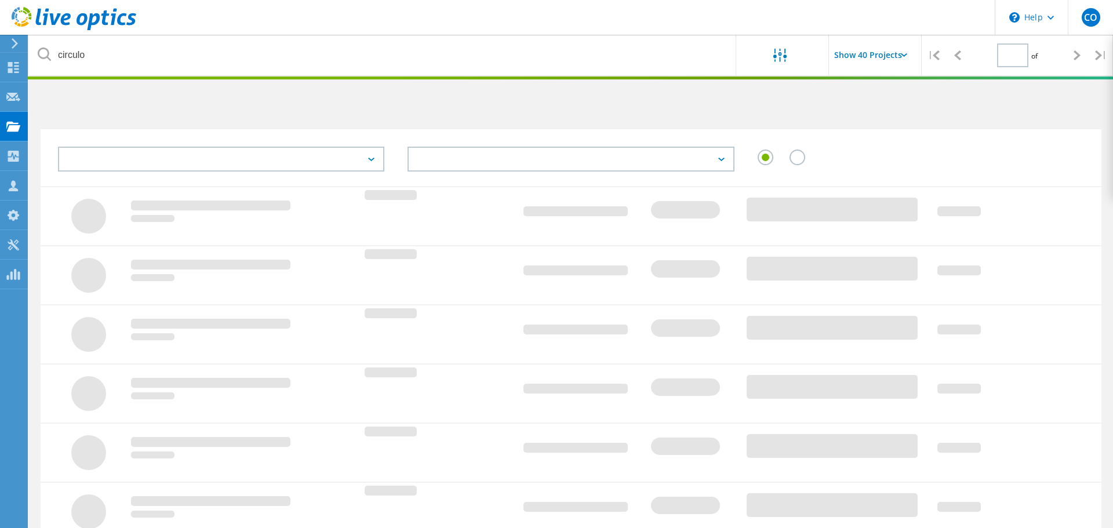  Describe the element at coordinates (1034, 56) in the screenshot. I see `span: of` at that location.